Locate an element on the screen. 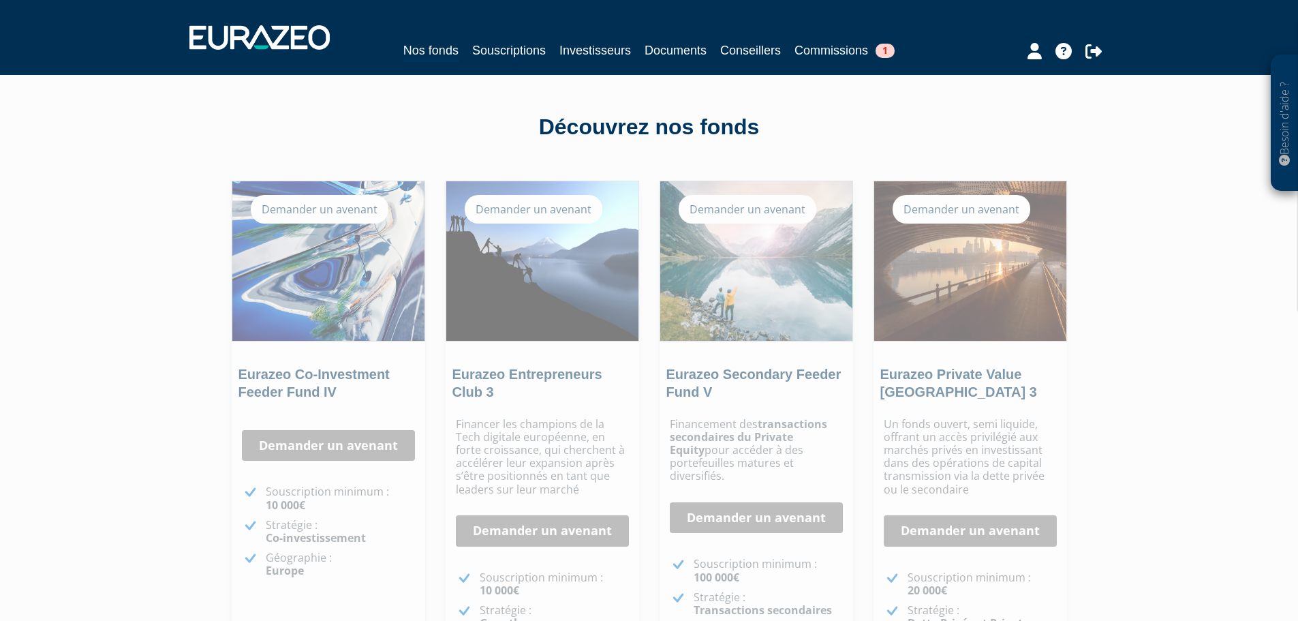 The image size is (1298, 621). a: Eurazeo Secondary Feeder Fund V is located at coordinates (754, 383).